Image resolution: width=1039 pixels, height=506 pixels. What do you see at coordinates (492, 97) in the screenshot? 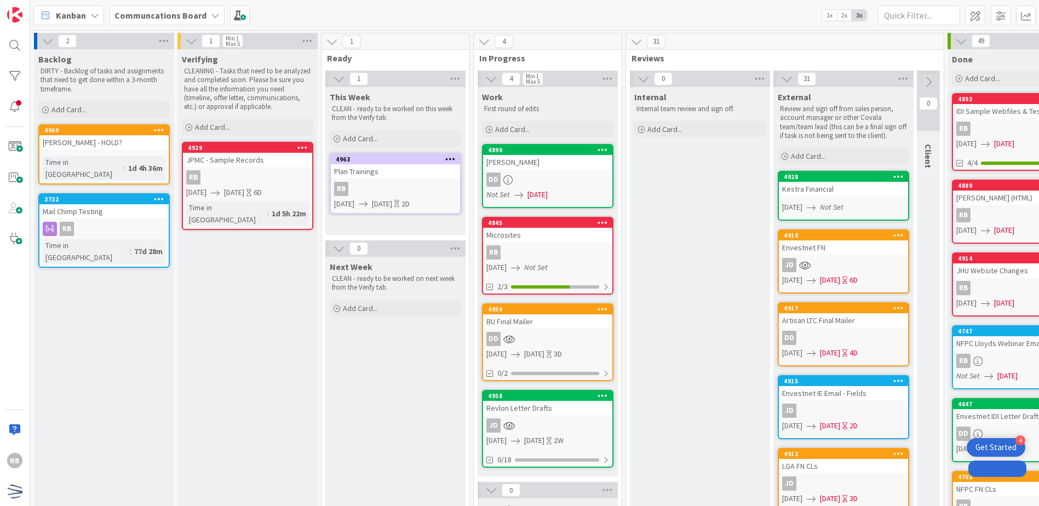
I see `span: Work` at bounding box center [492, 97].